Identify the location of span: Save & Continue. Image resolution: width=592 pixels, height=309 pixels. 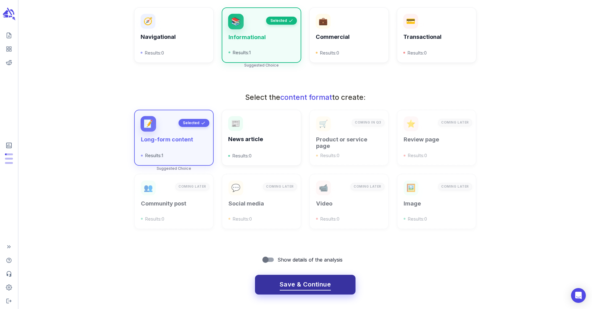
(305, 284).